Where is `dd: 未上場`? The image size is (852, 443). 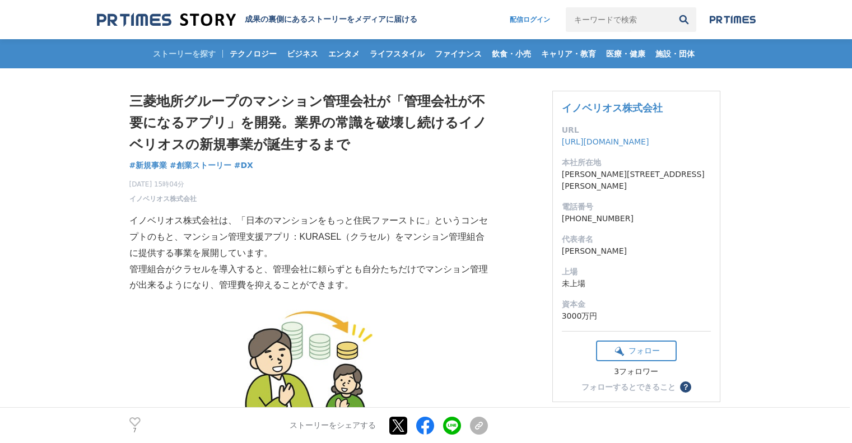
dd: 未上場 is located at coordinates (637, 284).